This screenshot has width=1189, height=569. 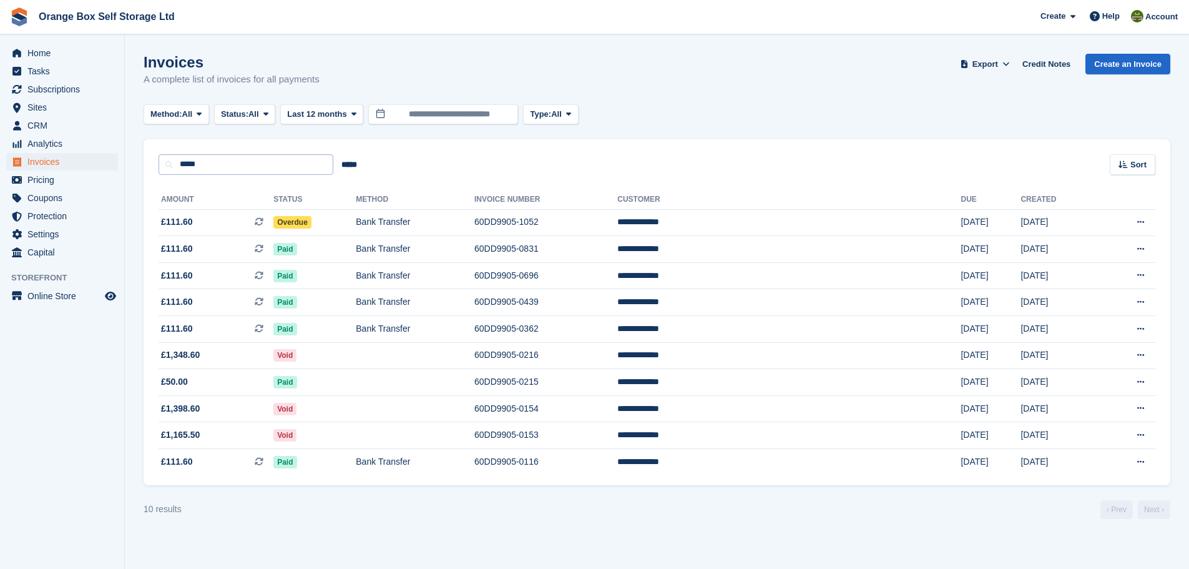 What do you see at coordinates (65, 125) in the screenshot?
I see `span: CRM` at bounding box center [65, 125].